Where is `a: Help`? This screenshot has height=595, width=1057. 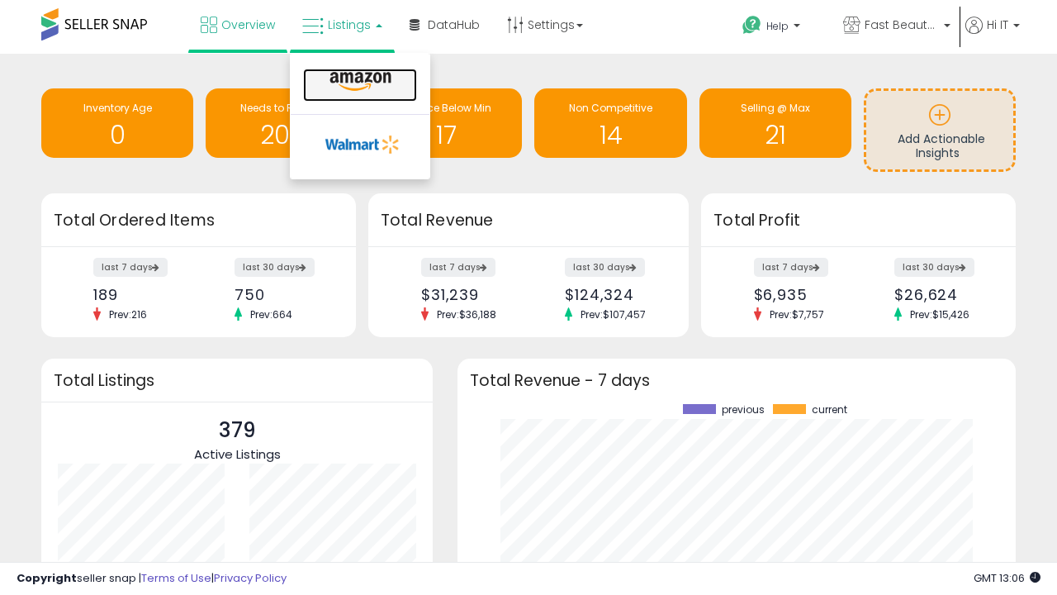 a: Help is located at coordinates (779, 28).